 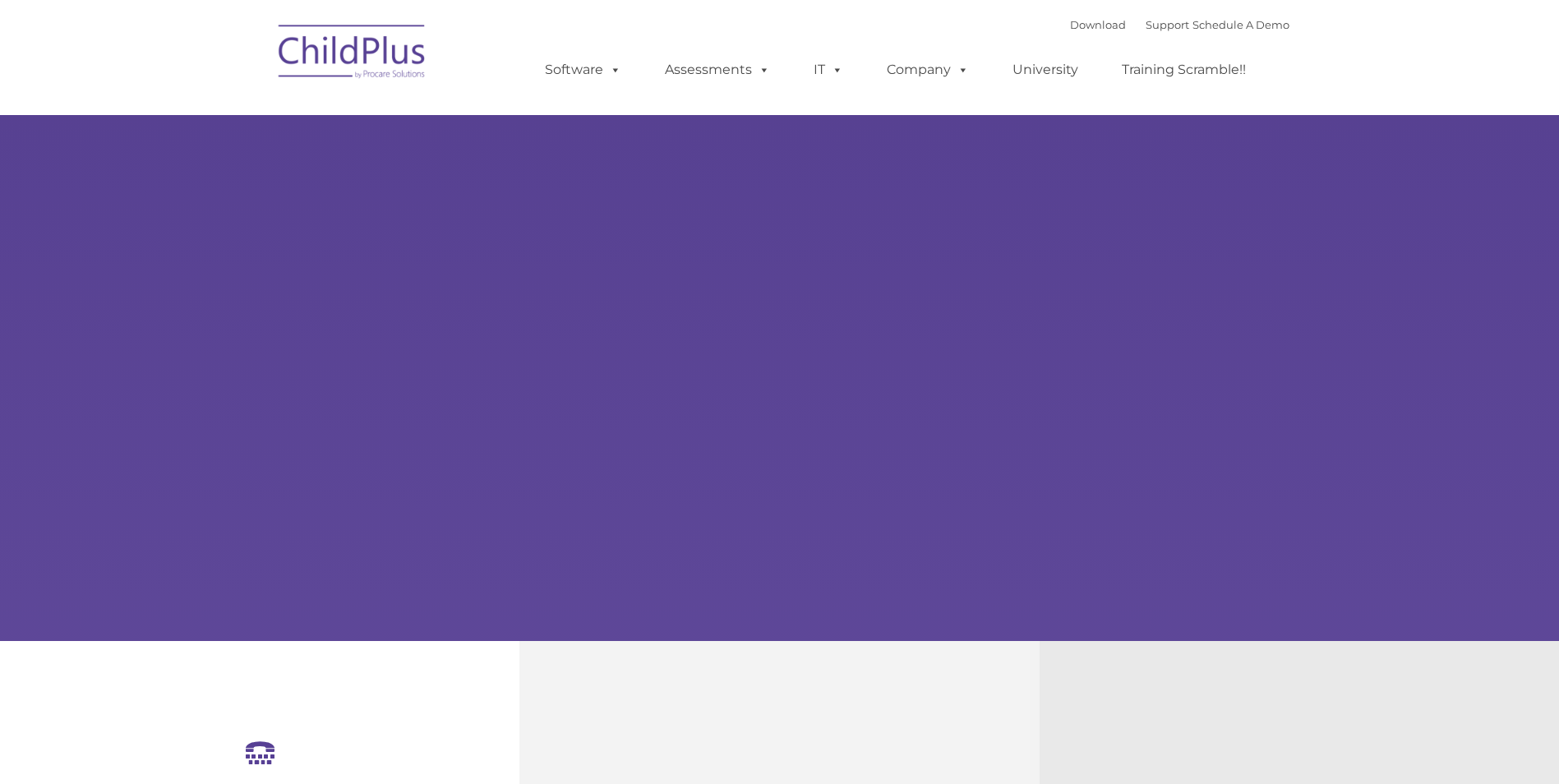 What do you see at coordinates (1046, 70) in the screenshot?
I see `a: University` at bounding box center [1046, 70].